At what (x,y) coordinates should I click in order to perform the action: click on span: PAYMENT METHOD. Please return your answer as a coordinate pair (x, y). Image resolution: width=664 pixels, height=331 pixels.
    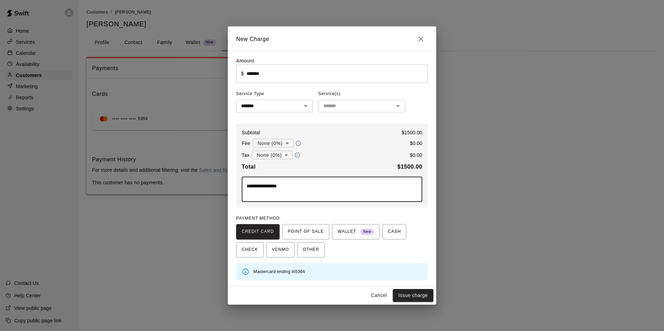
    Looking at the image, I should click on (258, 218).